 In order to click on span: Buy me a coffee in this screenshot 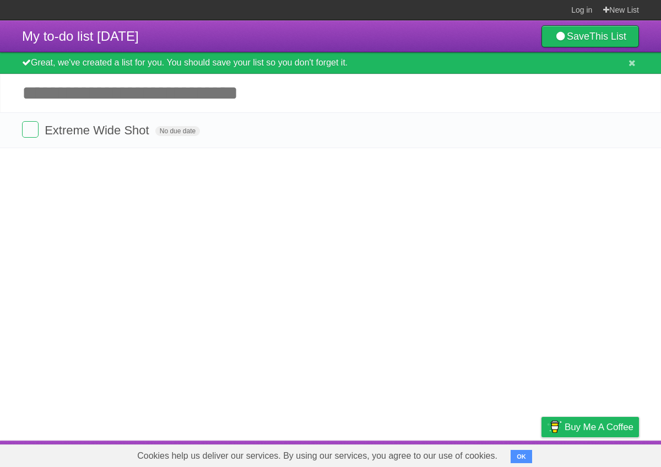, I will do `click(599, 427)`.